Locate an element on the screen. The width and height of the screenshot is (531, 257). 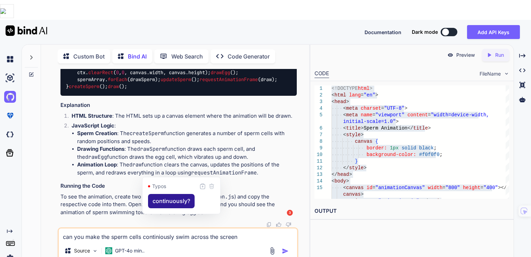
span: canvas is located at coordinates (352, 194).